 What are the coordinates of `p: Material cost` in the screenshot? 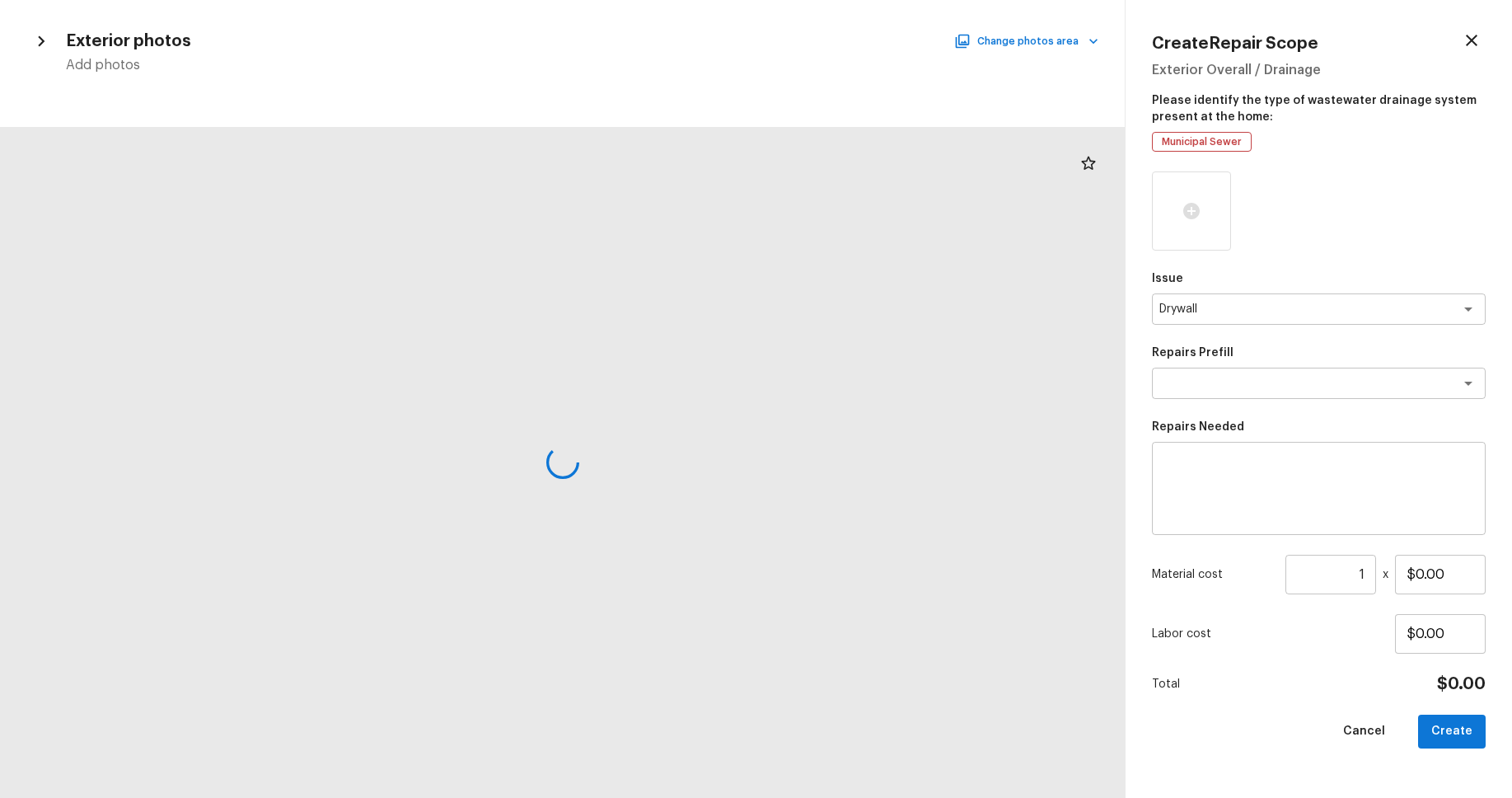 It's located at (1215, 574).